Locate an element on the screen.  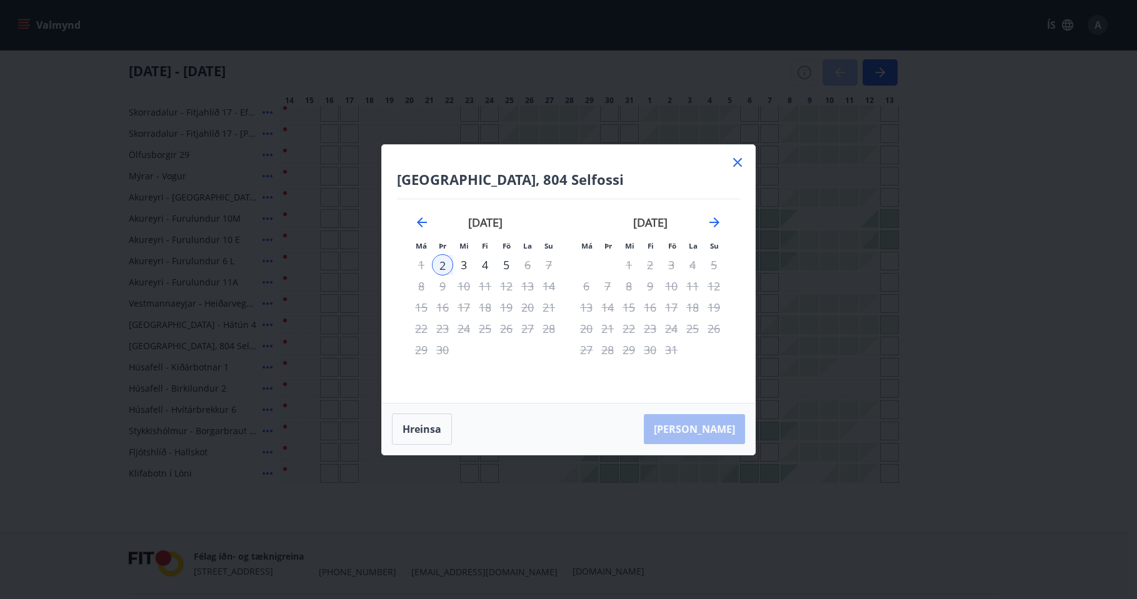
td: Not available. laugardagur, 27. september 2025 is located at coordinates (527, 329).